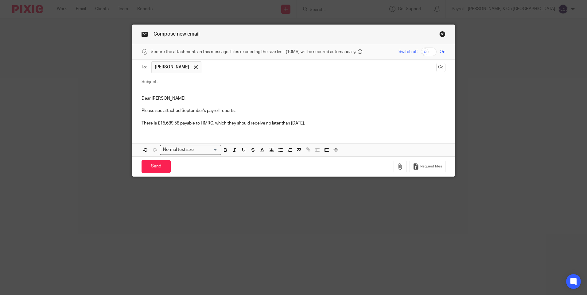 This screenshot has height=295, width=587. Describe the element at coordinates (408, 52) in the screenshot. I see `span: Switch off` at that location.